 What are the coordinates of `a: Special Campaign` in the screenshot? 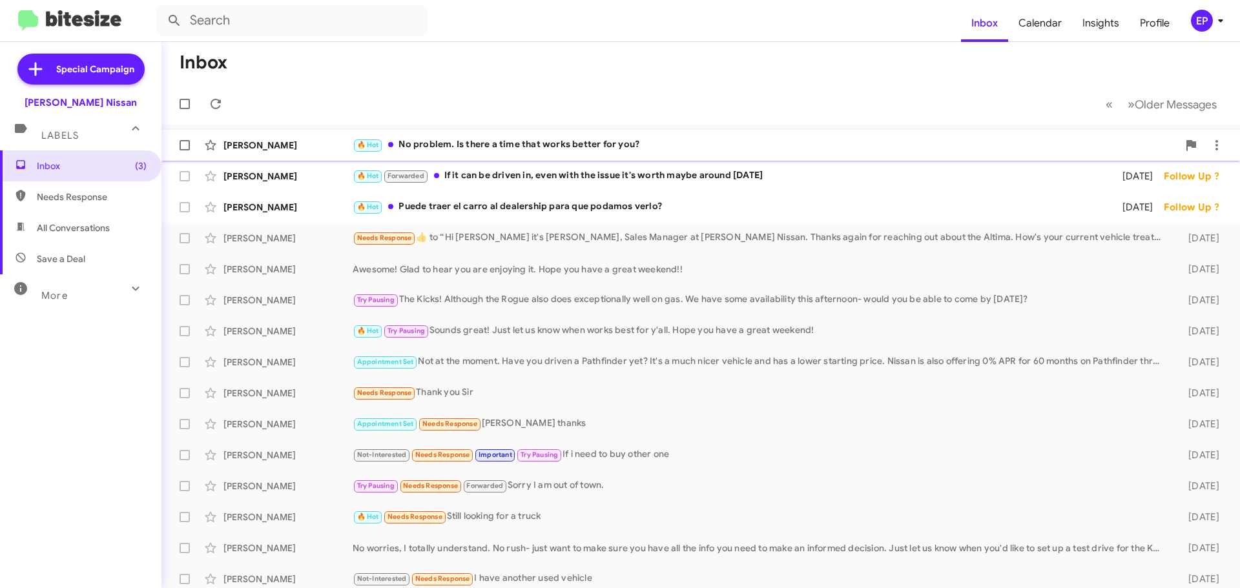 It's located at (81, 69).